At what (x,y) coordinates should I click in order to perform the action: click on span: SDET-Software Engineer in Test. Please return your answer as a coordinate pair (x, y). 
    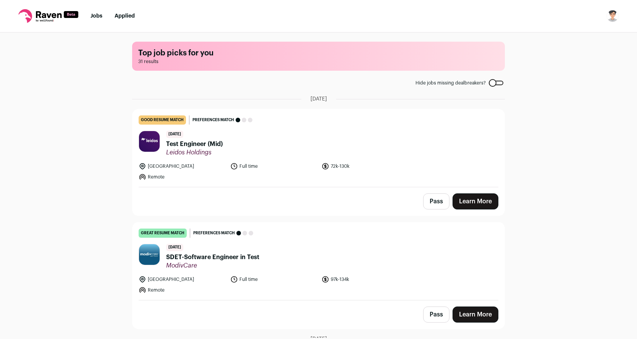
    Looking at the image, I should click on (213, 257).